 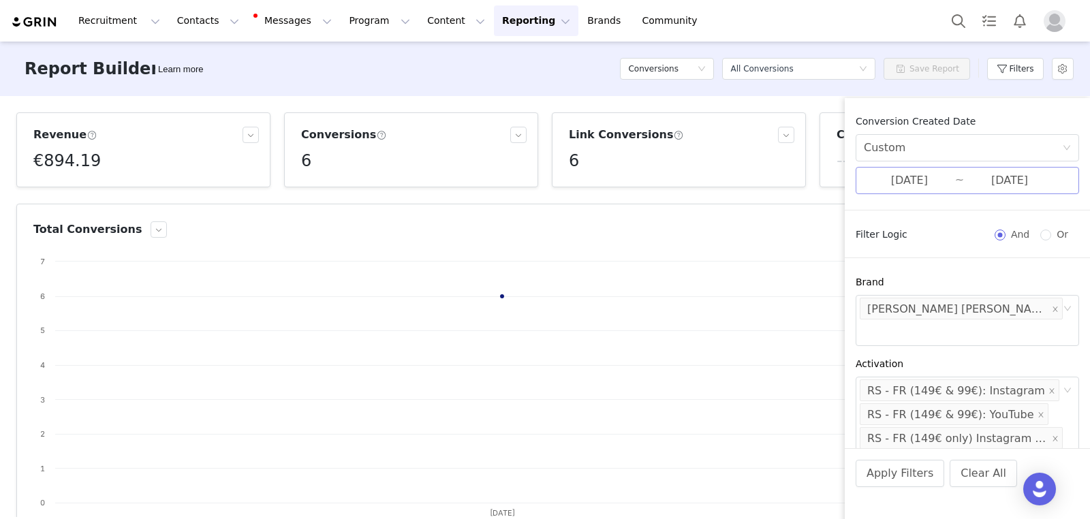 I want to click on button: Save Report, so click(x=927, y=69).